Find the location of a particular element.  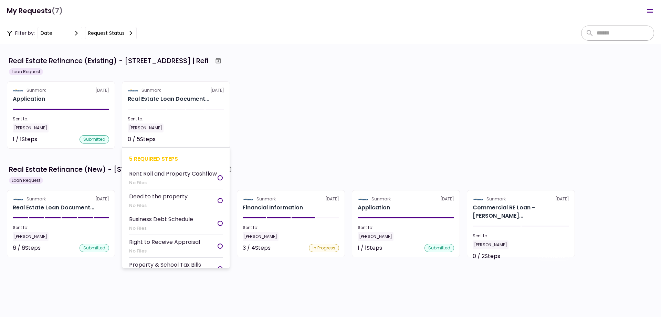

button: Request status is located at coordinates (111, 33).